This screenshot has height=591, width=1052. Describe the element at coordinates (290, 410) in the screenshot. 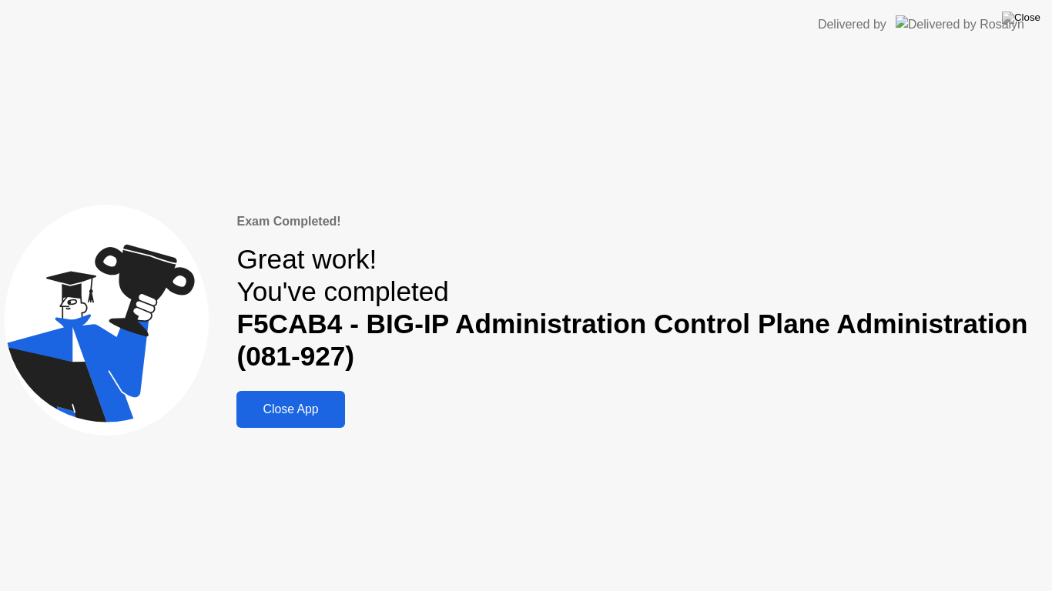

I see `button: Close App` at that location.